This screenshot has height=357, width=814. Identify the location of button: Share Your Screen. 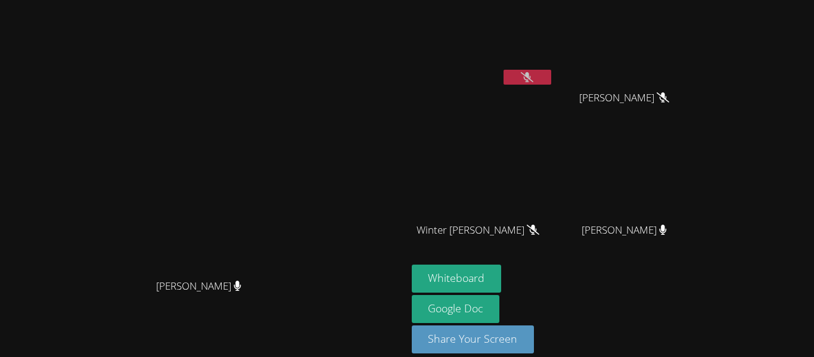
(473, 339).